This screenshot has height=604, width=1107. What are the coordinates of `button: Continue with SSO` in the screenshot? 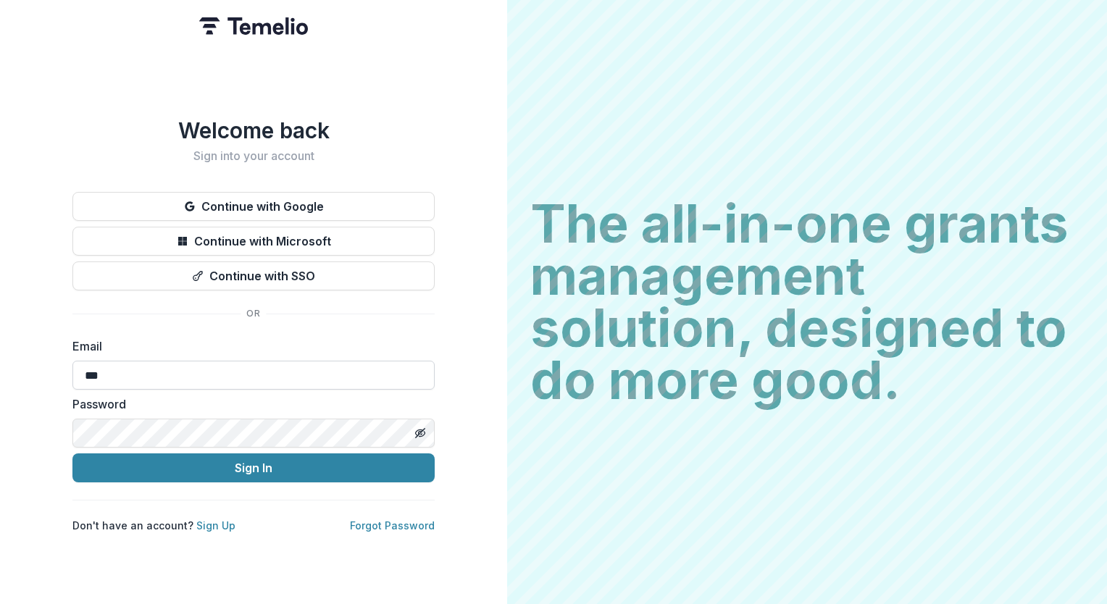 It's located at (254, 276).